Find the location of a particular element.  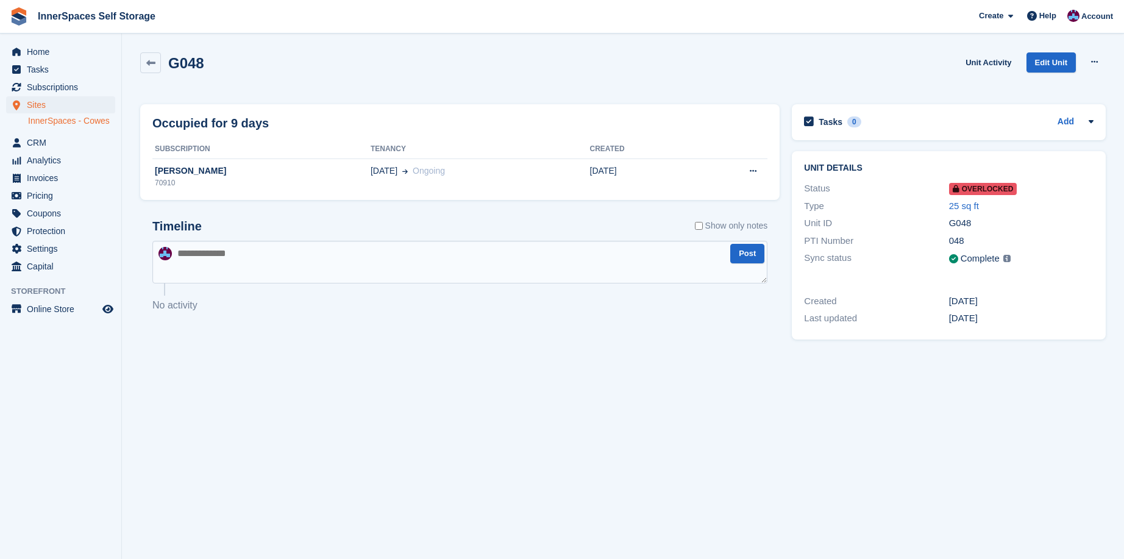

a: Unit Activity is located at coordinates (988, 62).